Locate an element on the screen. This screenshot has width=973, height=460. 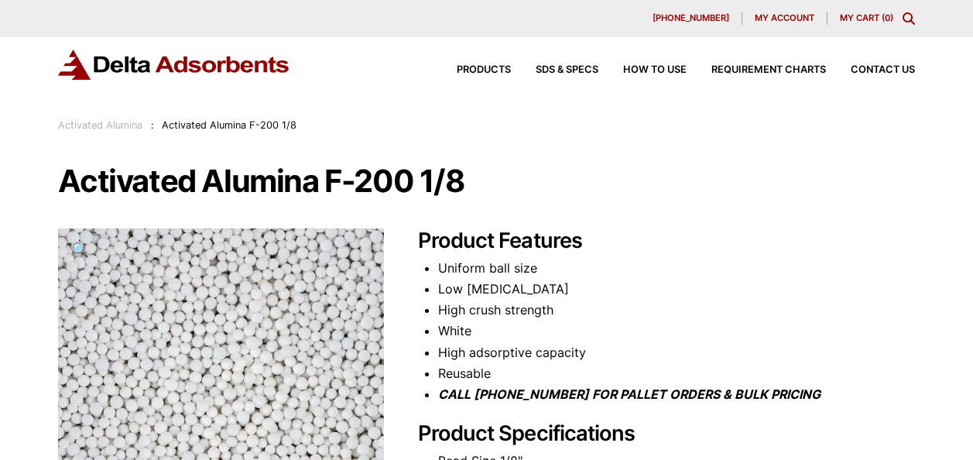
span: Requirement Charts is located at coordinates (769, 70).